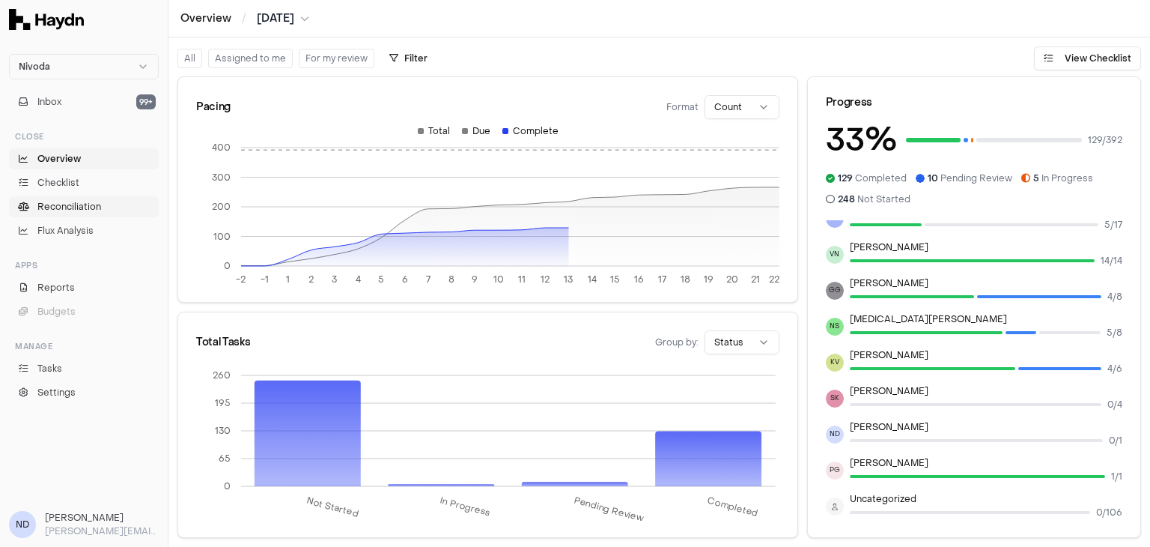  Describe the element at coordinates (522, 279) in the screenshot. I see `tspan: 11` at that location.